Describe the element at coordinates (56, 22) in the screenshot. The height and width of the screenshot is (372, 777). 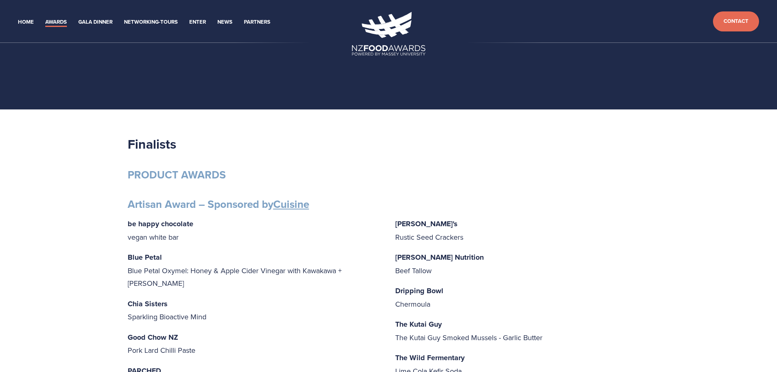
I see `a: Awards` at that location.